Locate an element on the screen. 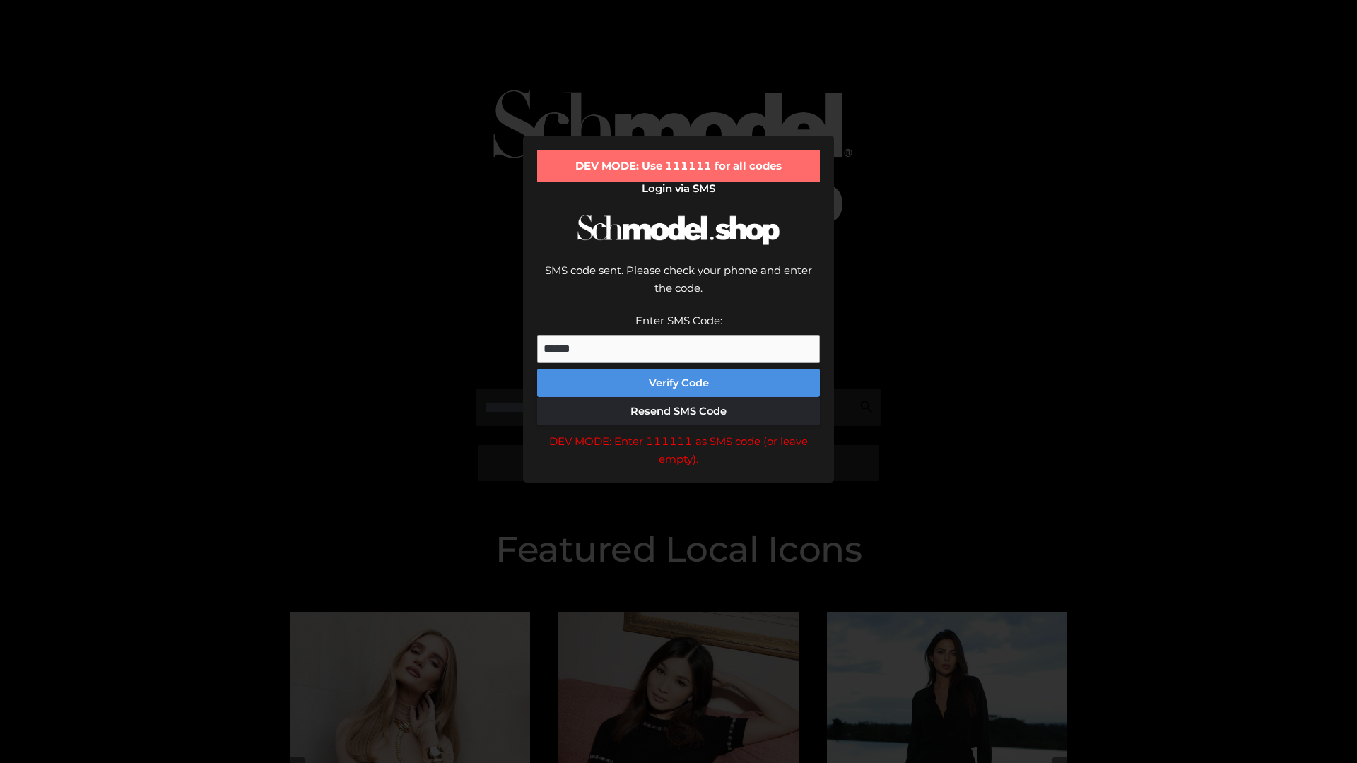 The image size is (1357, 763). img: Schmodel Logo is located at coordinates (679, 230).